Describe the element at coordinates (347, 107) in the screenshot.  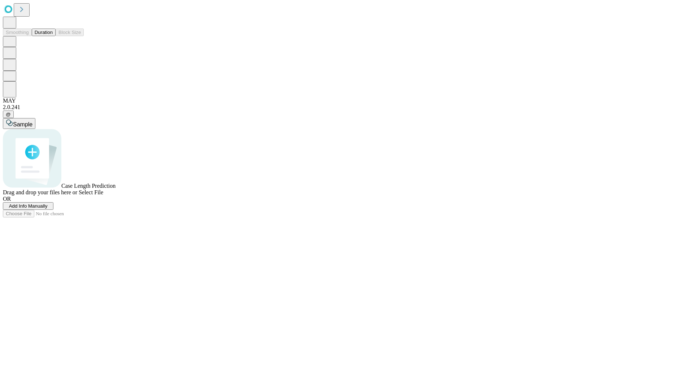
I see `div: 2.0.241` at that location.